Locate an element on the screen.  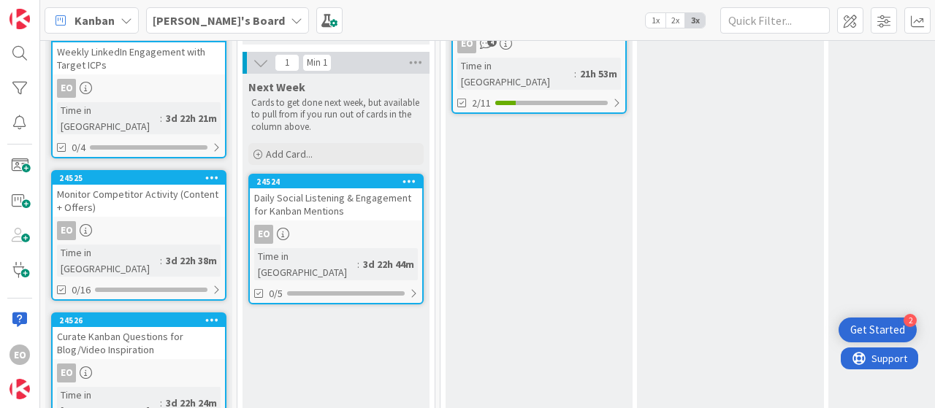
p: Cards to get done next week, but available to pull from if you run out of cards in the column above. is located at coordinates (336, 115).